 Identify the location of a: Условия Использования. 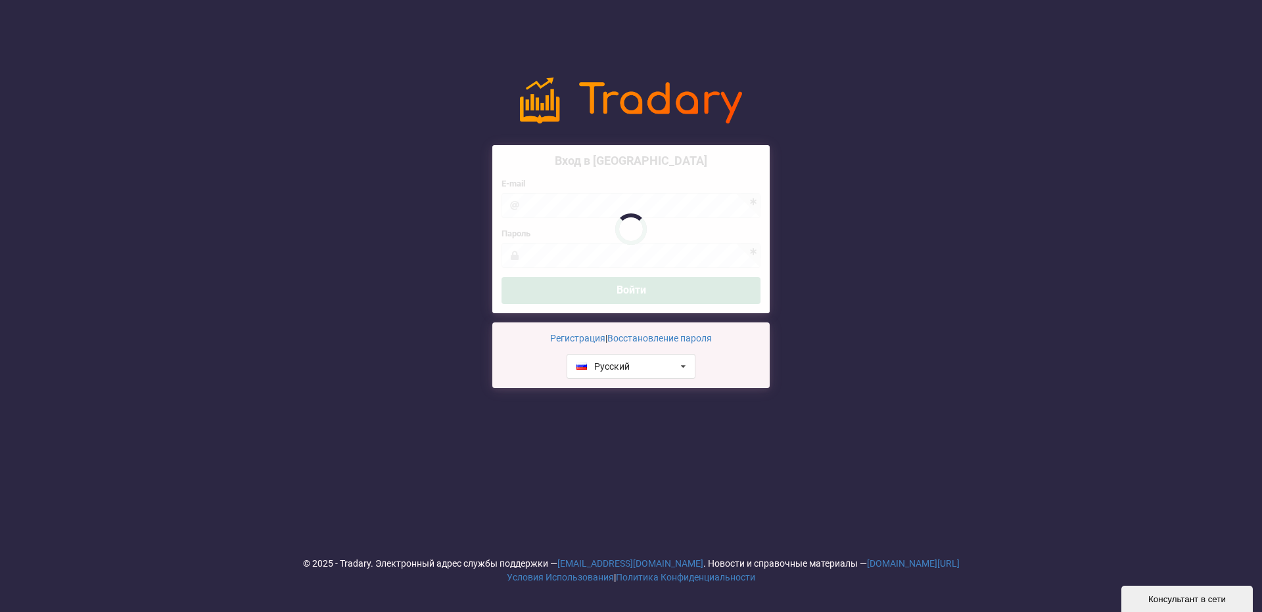
(560, 578).